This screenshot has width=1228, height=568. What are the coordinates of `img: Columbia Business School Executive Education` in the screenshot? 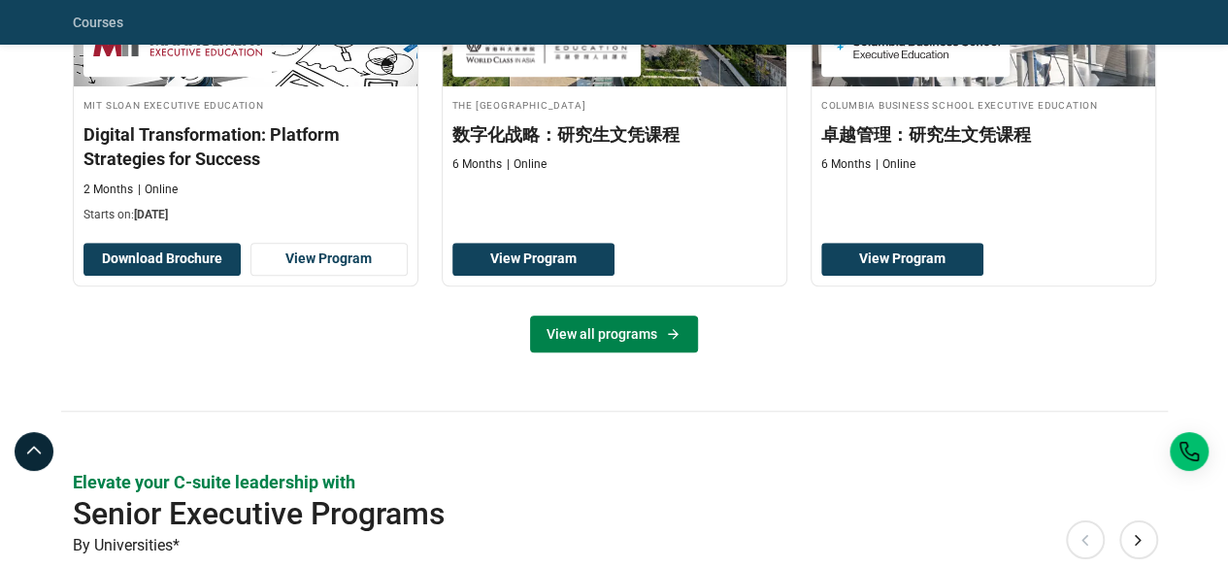 It's located at (915, 45).